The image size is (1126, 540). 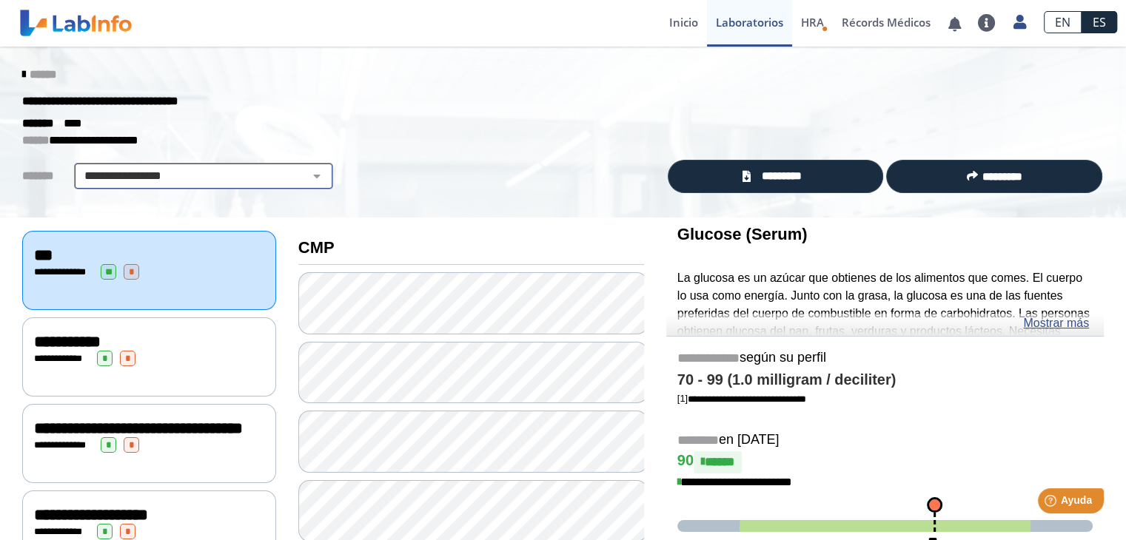 What do you see at coordinates (1099, 22) in the screenshot?
I see `a: ES` at bounding box center [1099, 22].